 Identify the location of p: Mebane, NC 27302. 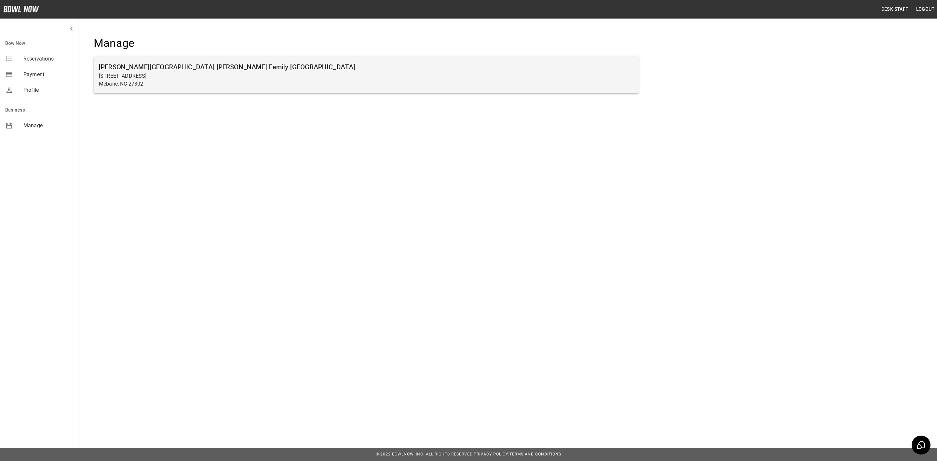
(366, 84).